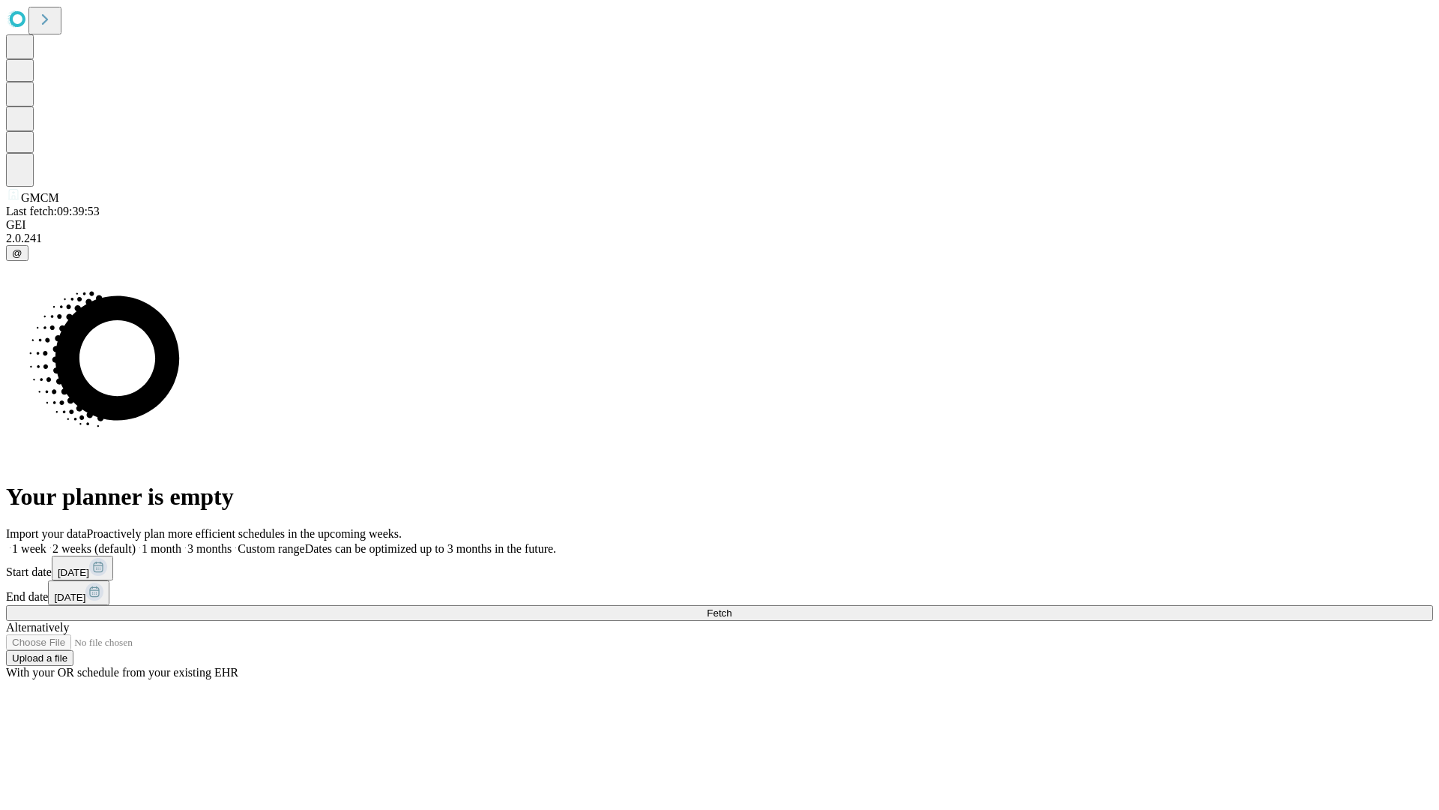 This screenshot has width=1439, height=810. What do you see at coordinates (40, 197) in the screenshot?
I see `span: GMCM` at bounding box center [40, 197].